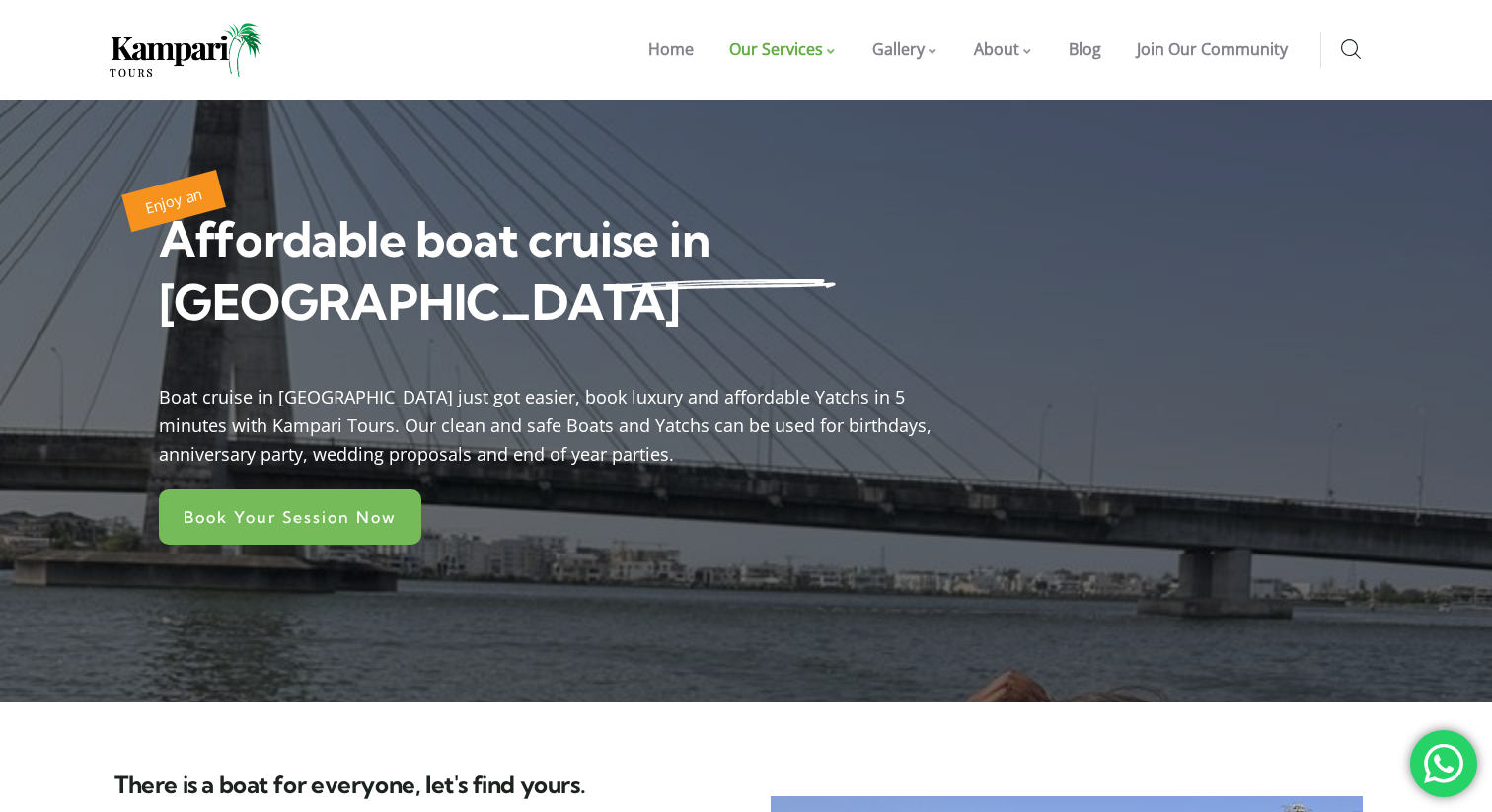 This screenshot has height=812, width=1492. What do you see at coordinates (1444, 764) in the screenshot?
I see `div: 'Get` at bounding box center [1444, 764].